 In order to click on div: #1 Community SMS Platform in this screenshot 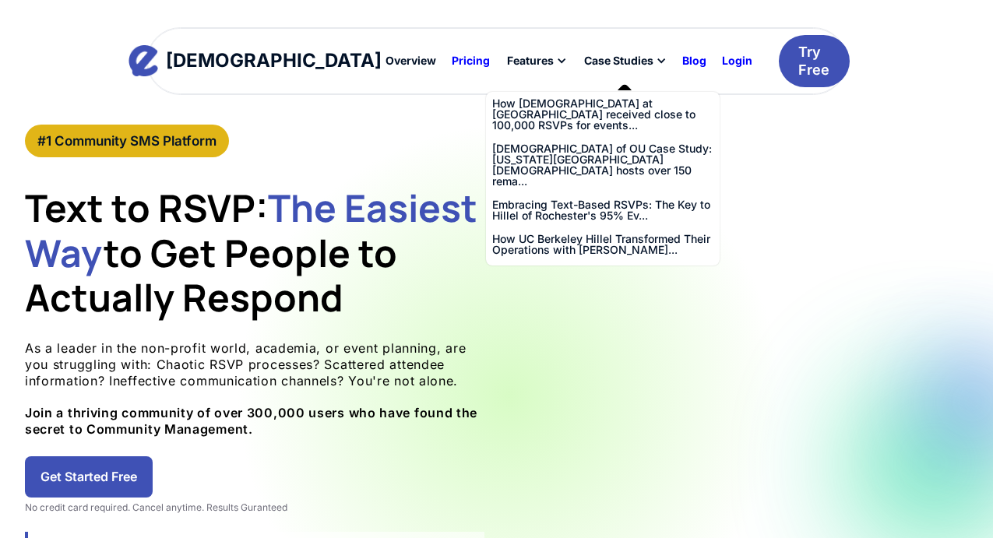, I will do `click(127, 141)`.